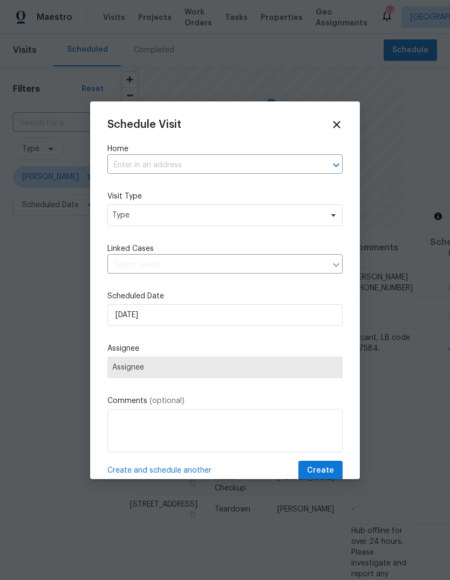  Describe the element at coordinates (144, 125) in the screenshot. I see `span: Schedule Visit` at that location.